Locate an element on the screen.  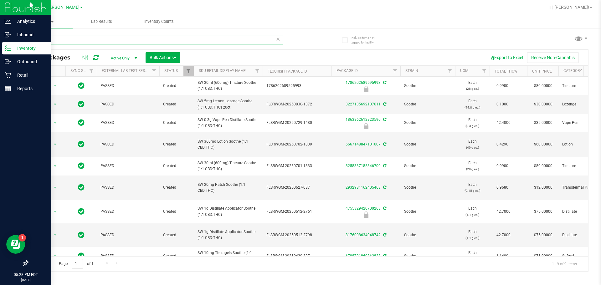
span: FLSRWGM-20250512-2761 is located at coordinates (297, 211).